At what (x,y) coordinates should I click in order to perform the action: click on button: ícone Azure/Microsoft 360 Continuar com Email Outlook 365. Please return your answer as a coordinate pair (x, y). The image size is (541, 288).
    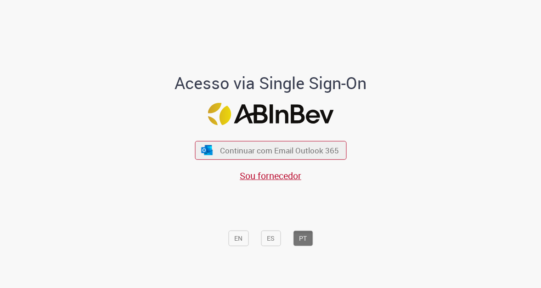
    Looking at the image, I should click on (271, 150).